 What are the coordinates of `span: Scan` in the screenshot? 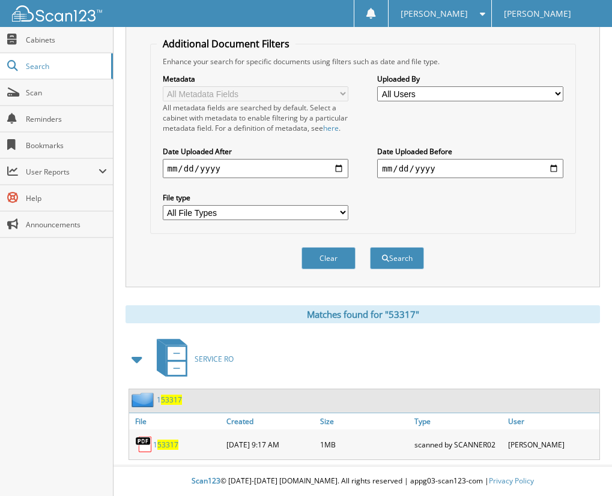 It's located at (66, 92).